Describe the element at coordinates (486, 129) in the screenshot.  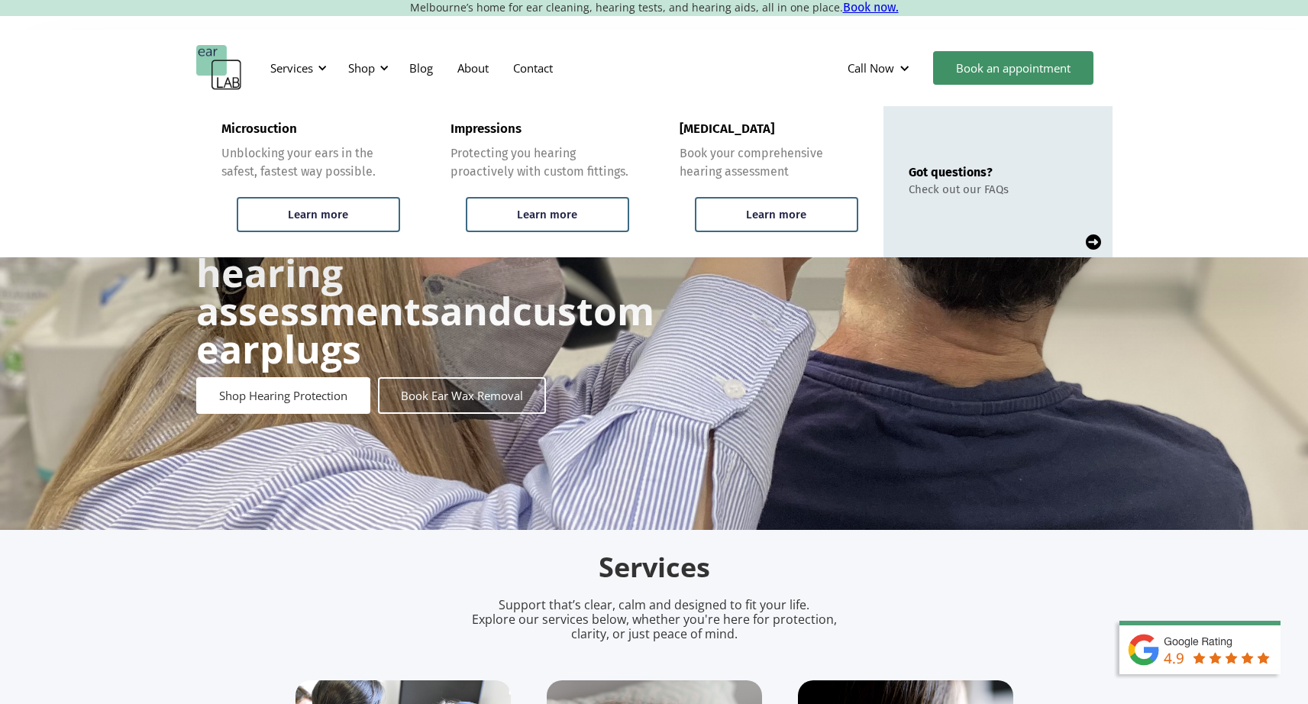
I see `div: Impressions` at that location.